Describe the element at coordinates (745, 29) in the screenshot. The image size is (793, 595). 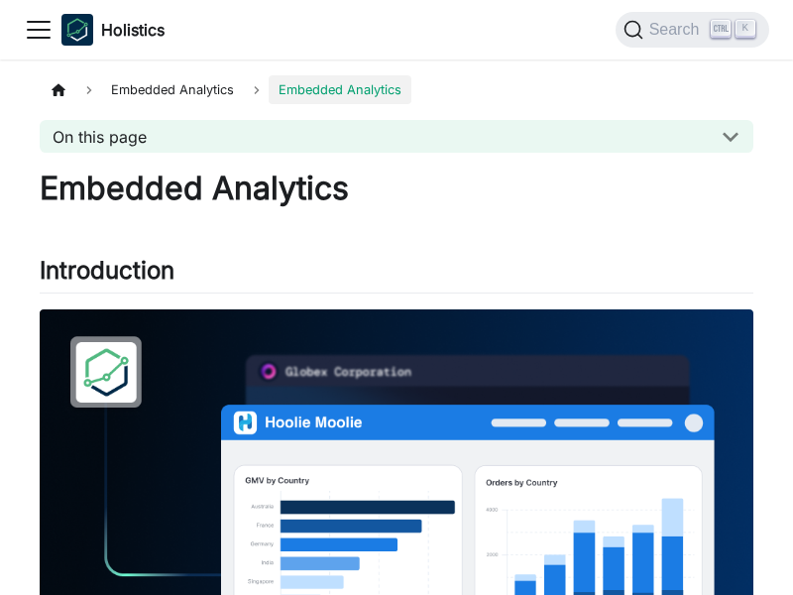
I see `kbd: K` at that location.